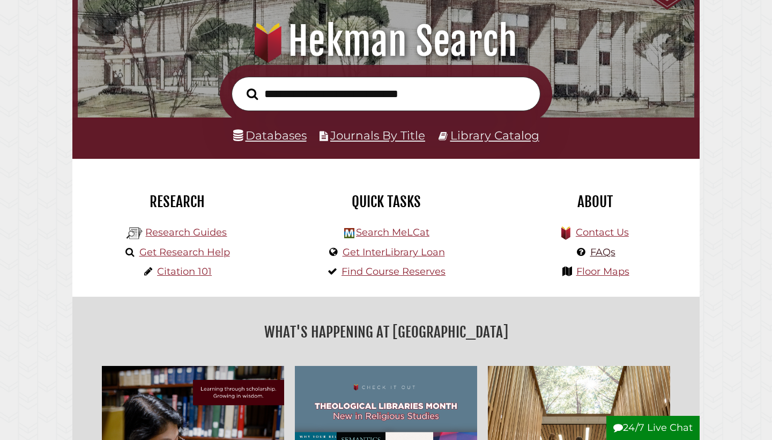 The width and height of the screenshot is (772, 440). What do you see at coordinates (394, 252) in the screenshot?
I see `a: Get InterLibrary Loan` at bounding box center [394, 252].